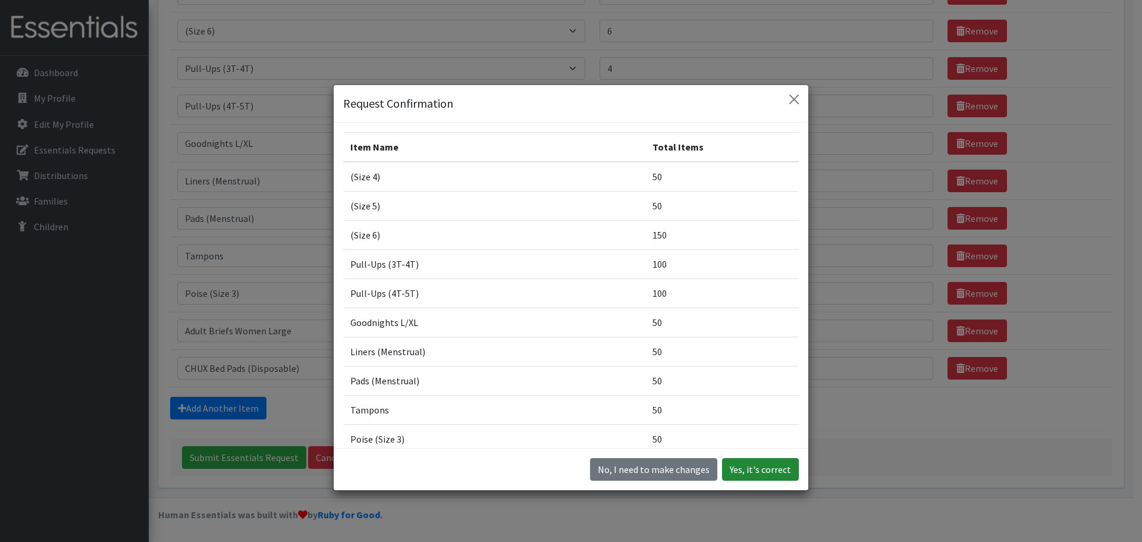  Describe the element at coordinates (722, 235) in the screenshot. I see `td: 150` at that location.